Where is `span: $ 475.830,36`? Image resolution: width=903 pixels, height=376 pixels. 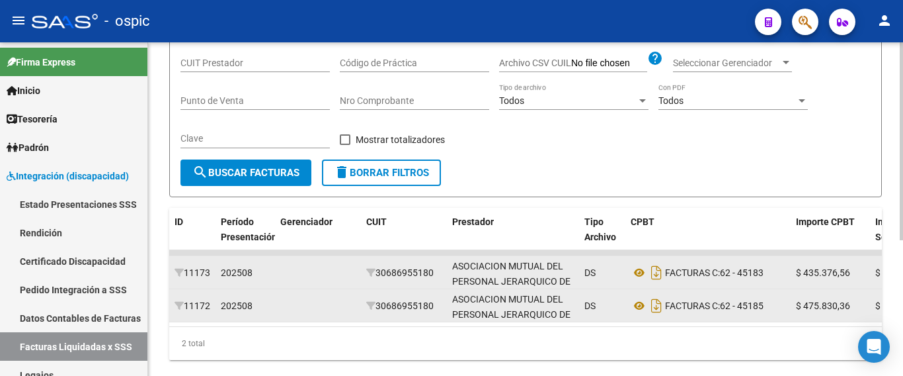
span: $ 475.830,36 is located at coordinates (823, 305).